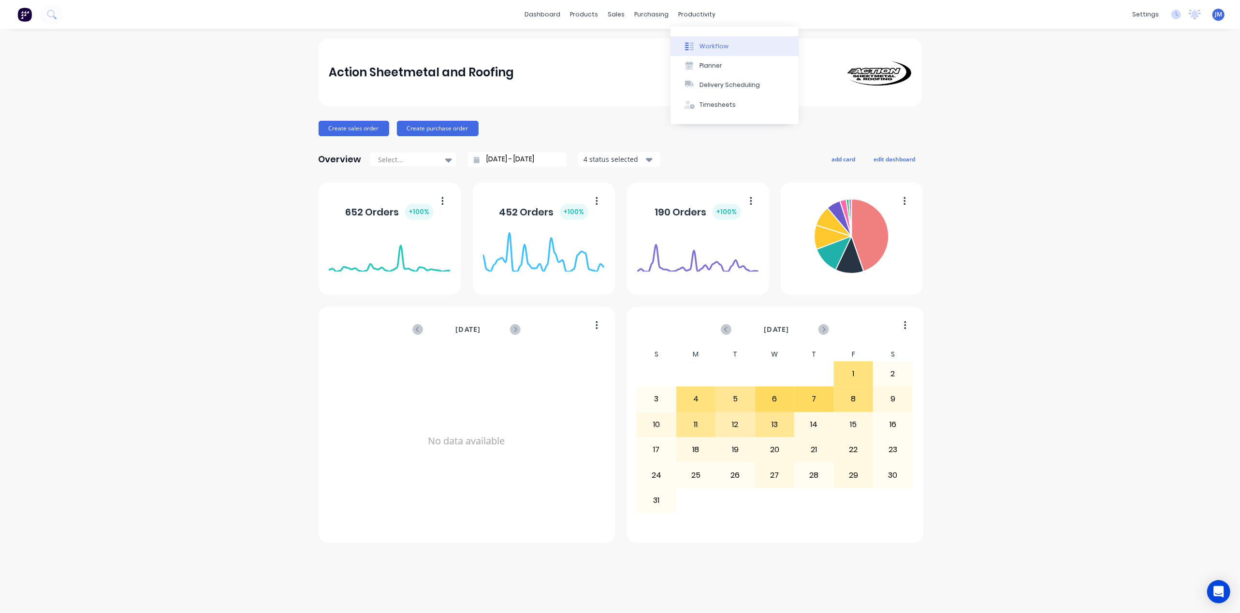 Image resolution: width=1240 pixels, height=613 pixels. What do you see at coordinates (893, 399) in the screenshot?
I see `div: 9` at bounding box center [893, 399].